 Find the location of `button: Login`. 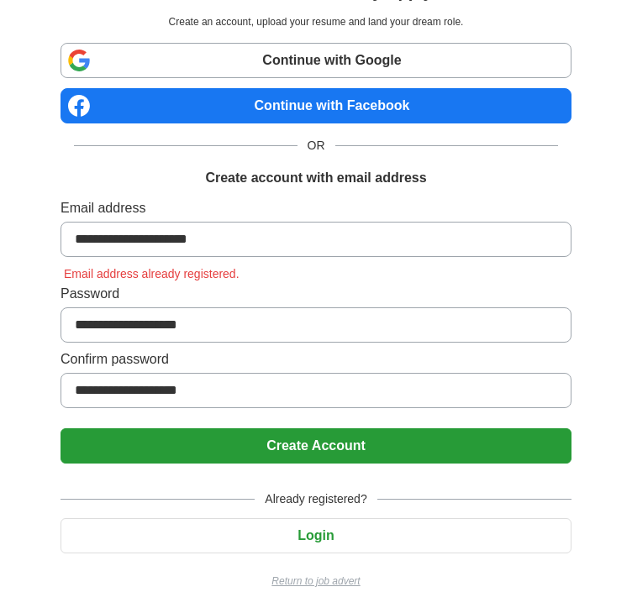

button: Login is located at coordinates (316, 536).